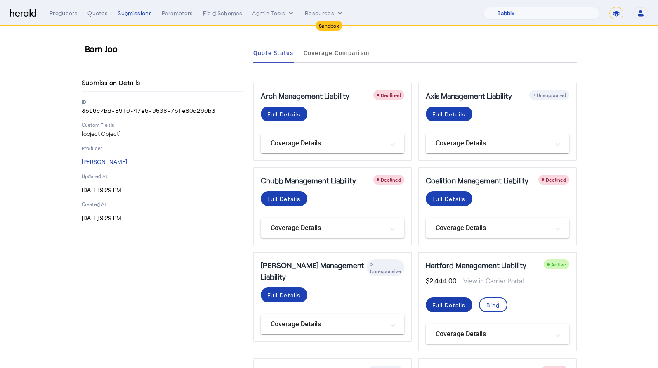 Image resolution: width=658 pixels, height=368 pixels. Describe the element at coordinates (329, 26) in the screenshot. I see `div: Sandbox` at that location.